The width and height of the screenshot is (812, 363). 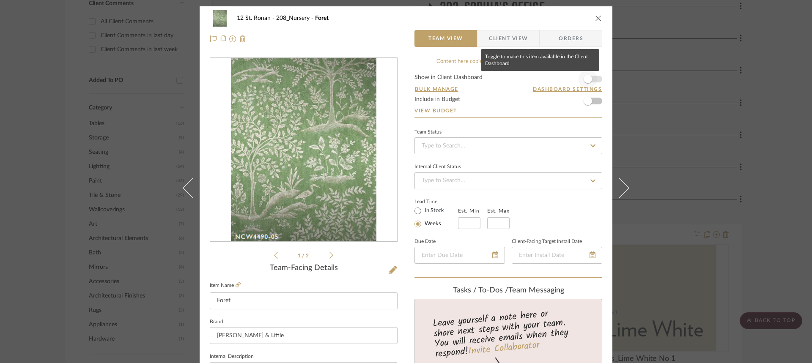 I want to click on span: Team View, so click(x=445, y=38).